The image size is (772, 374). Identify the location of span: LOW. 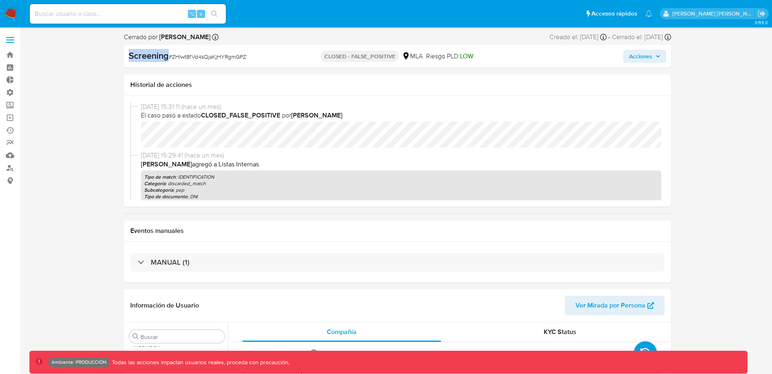
(466, 56).